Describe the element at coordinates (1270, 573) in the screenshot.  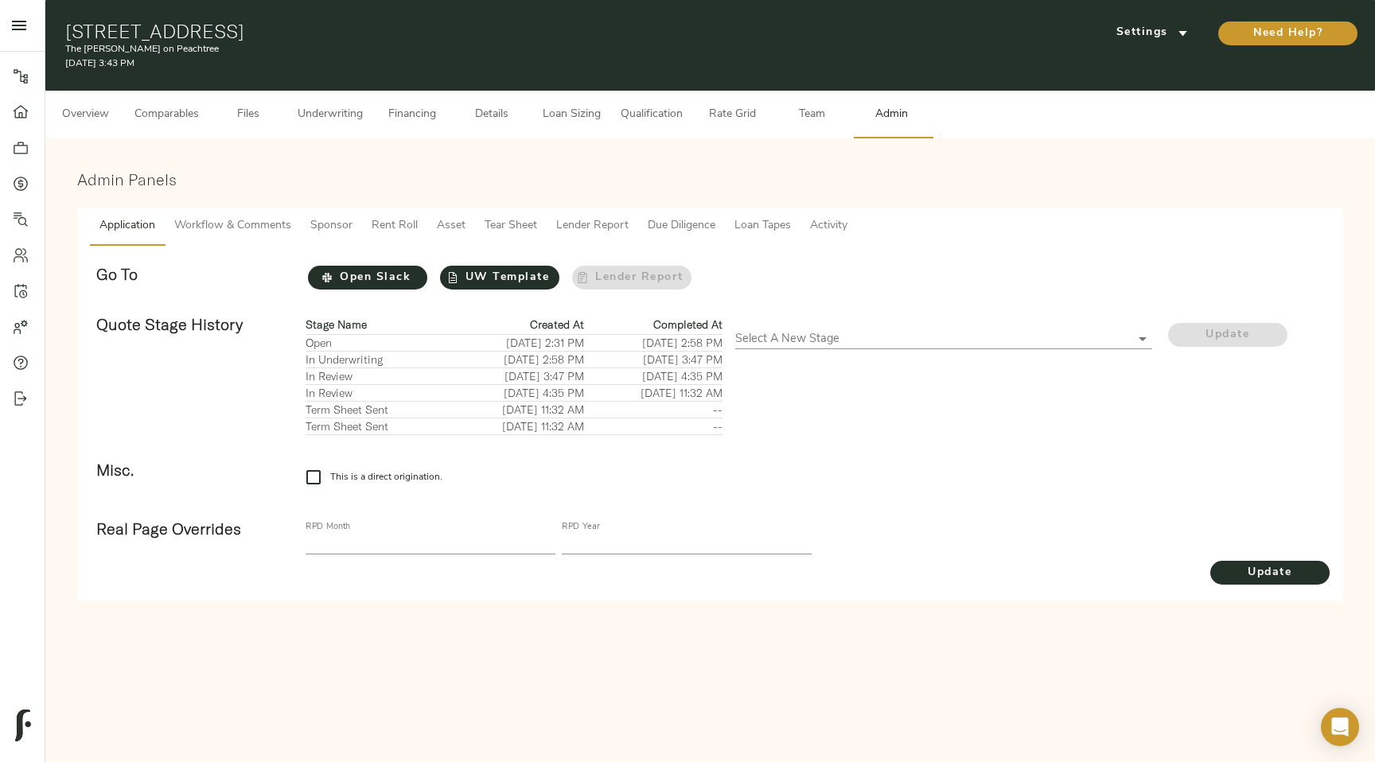
I see `span: Update` at that location.